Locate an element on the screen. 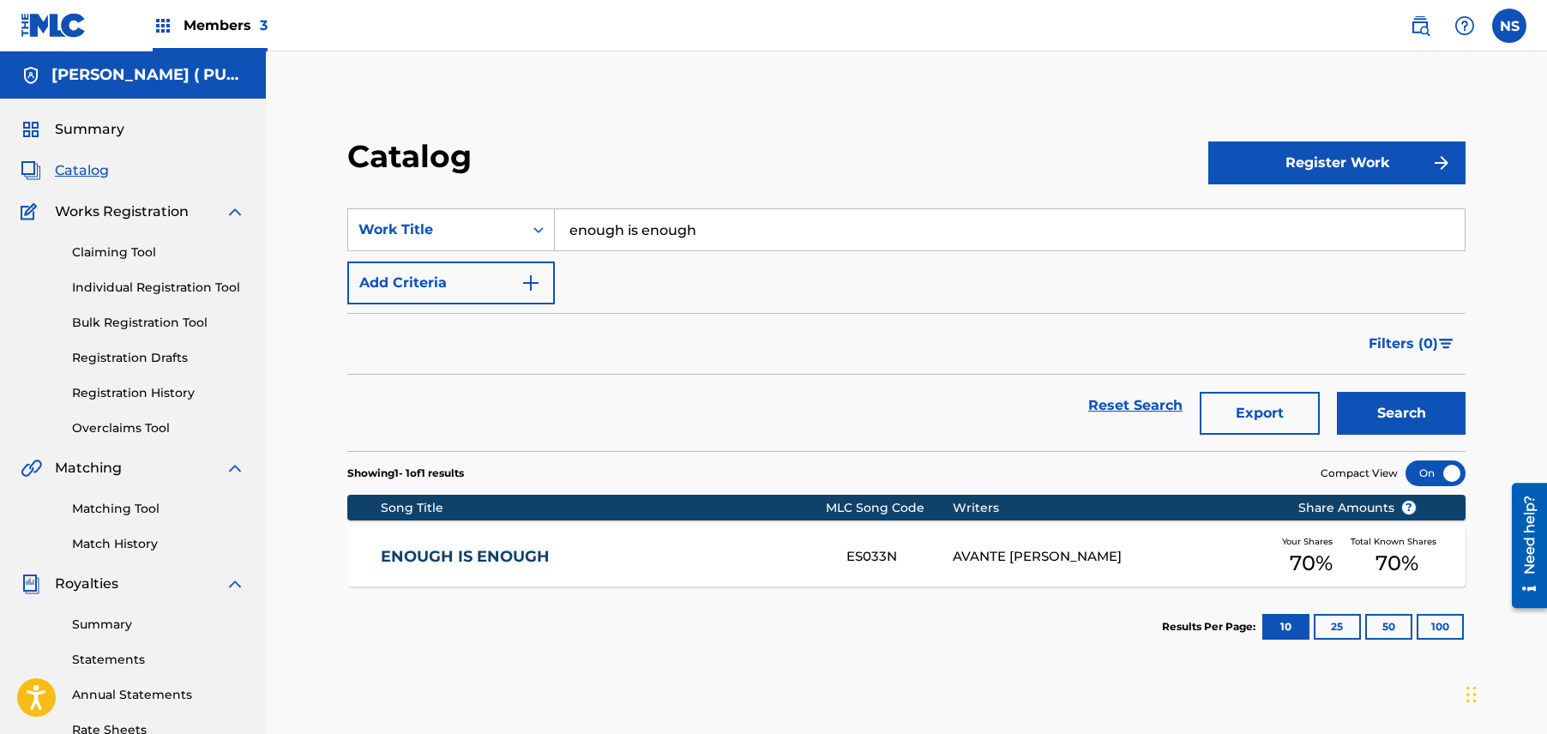  a: Claiming Tool is located at coordinates (159, 252).